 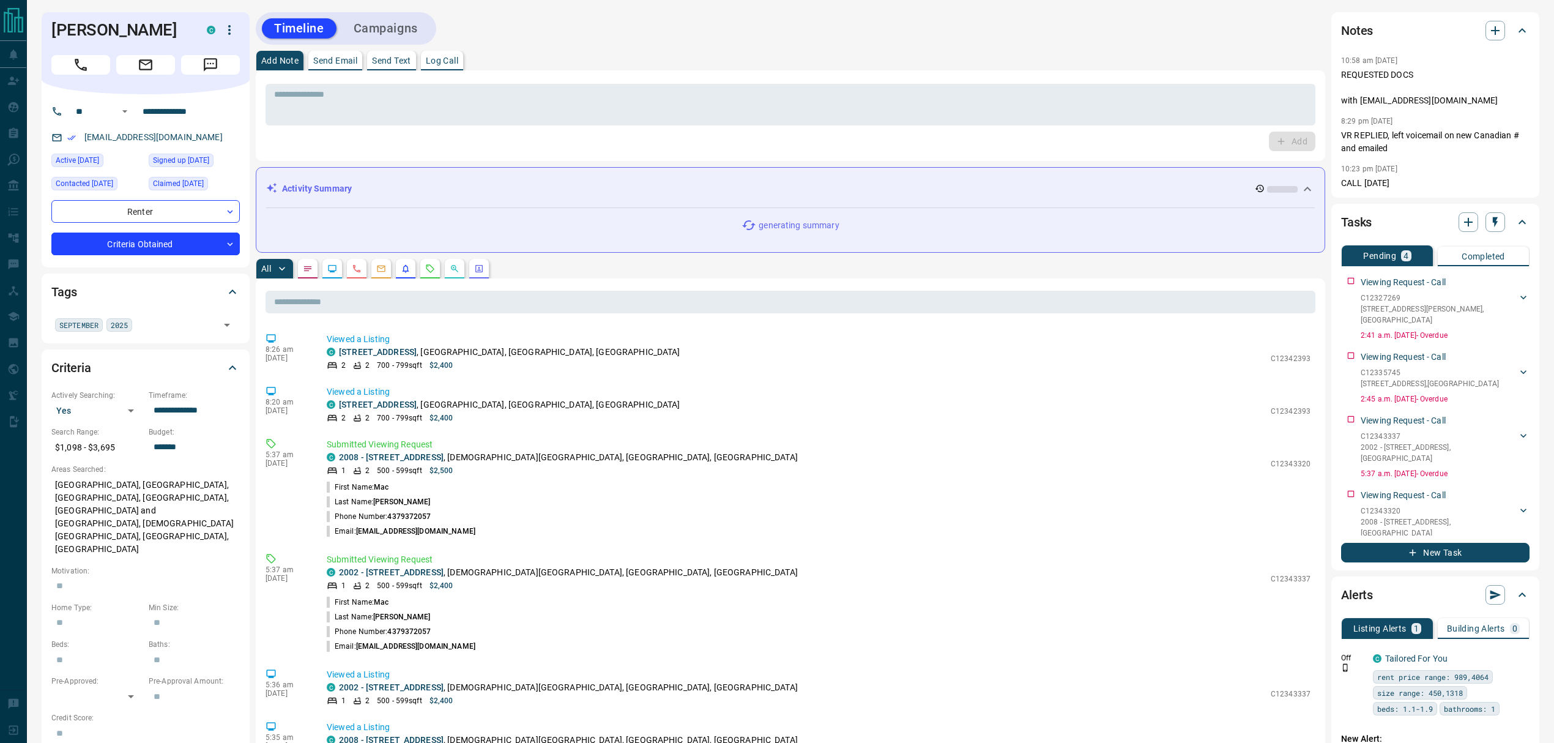 What do you see at coordinates (119, 325) in the screenshot?
I see `span: 2025` at bounding box center [119, 325].